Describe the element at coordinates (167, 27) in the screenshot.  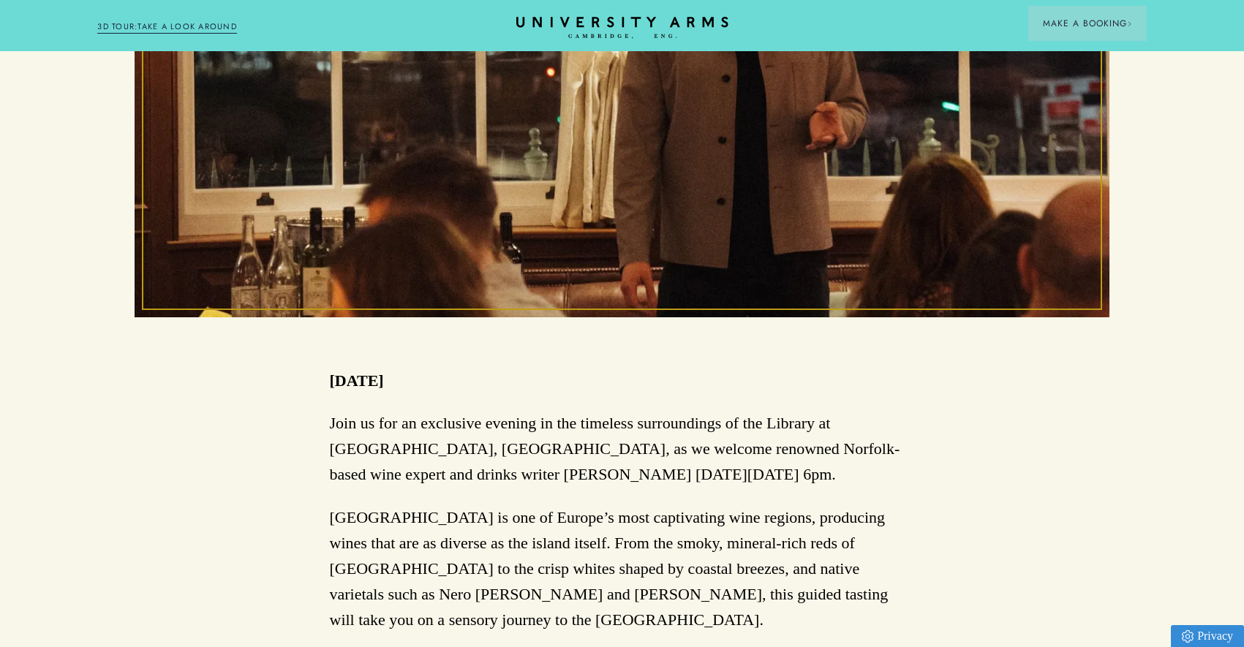
I see `a: 3D TOUR:TAKE A LOOK AROUND` at that location.